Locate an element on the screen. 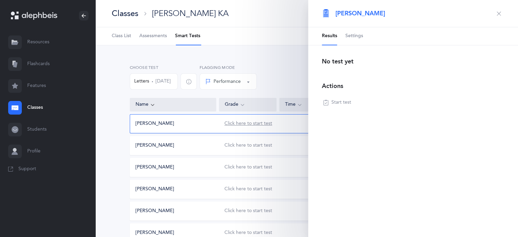  label: Flagging Mode is located at coordinates (228, 67).